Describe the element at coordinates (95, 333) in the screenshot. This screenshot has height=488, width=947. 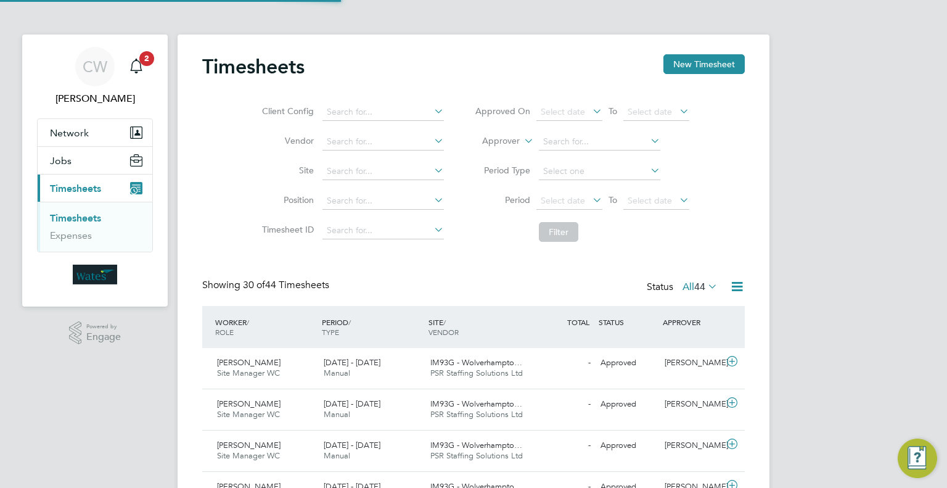
I see `a: Powered byEngage` at that location.